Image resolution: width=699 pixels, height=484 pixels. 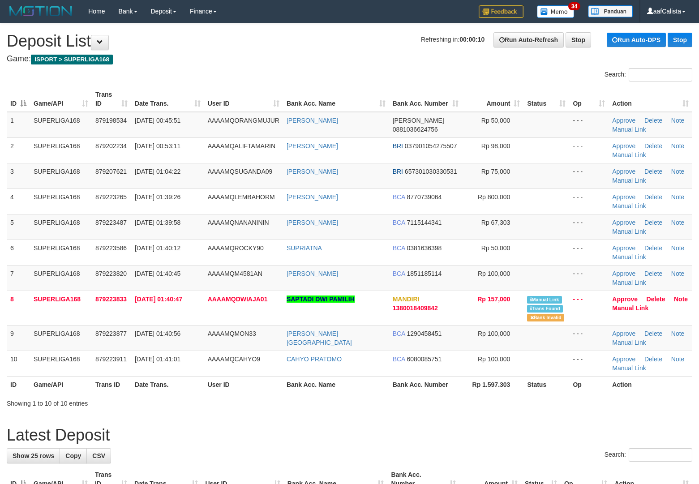 What do you see at coordinates (61, 384) in the screenshot?
I see `th: Game/API` at bounding box center [61, 384].